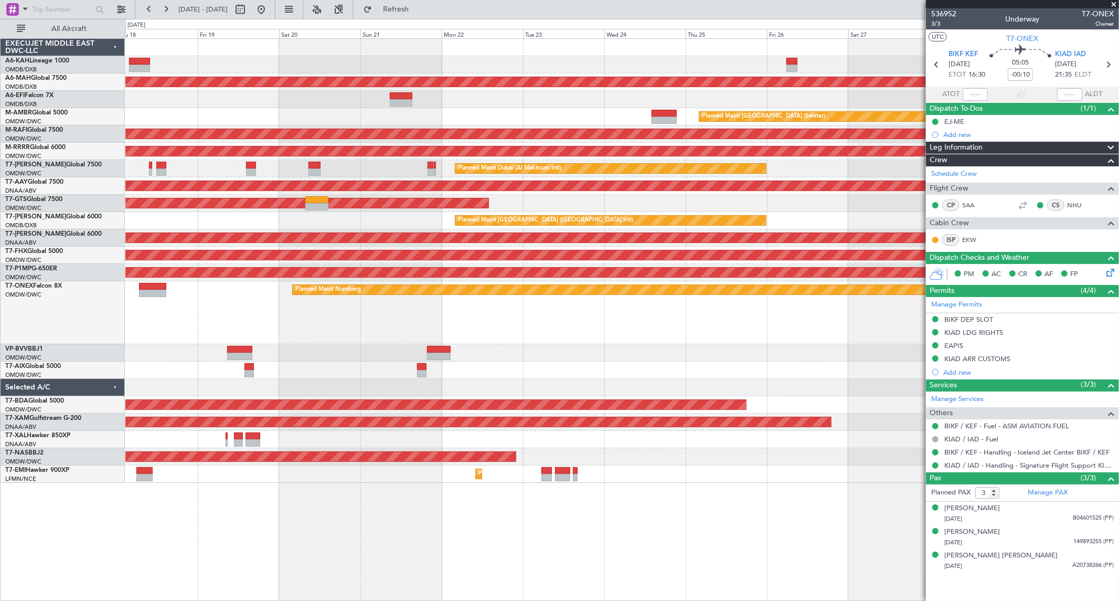 This screenshot has height=601, width=1119. I want to click on a: LFMN/NCE, so click(20, 479).